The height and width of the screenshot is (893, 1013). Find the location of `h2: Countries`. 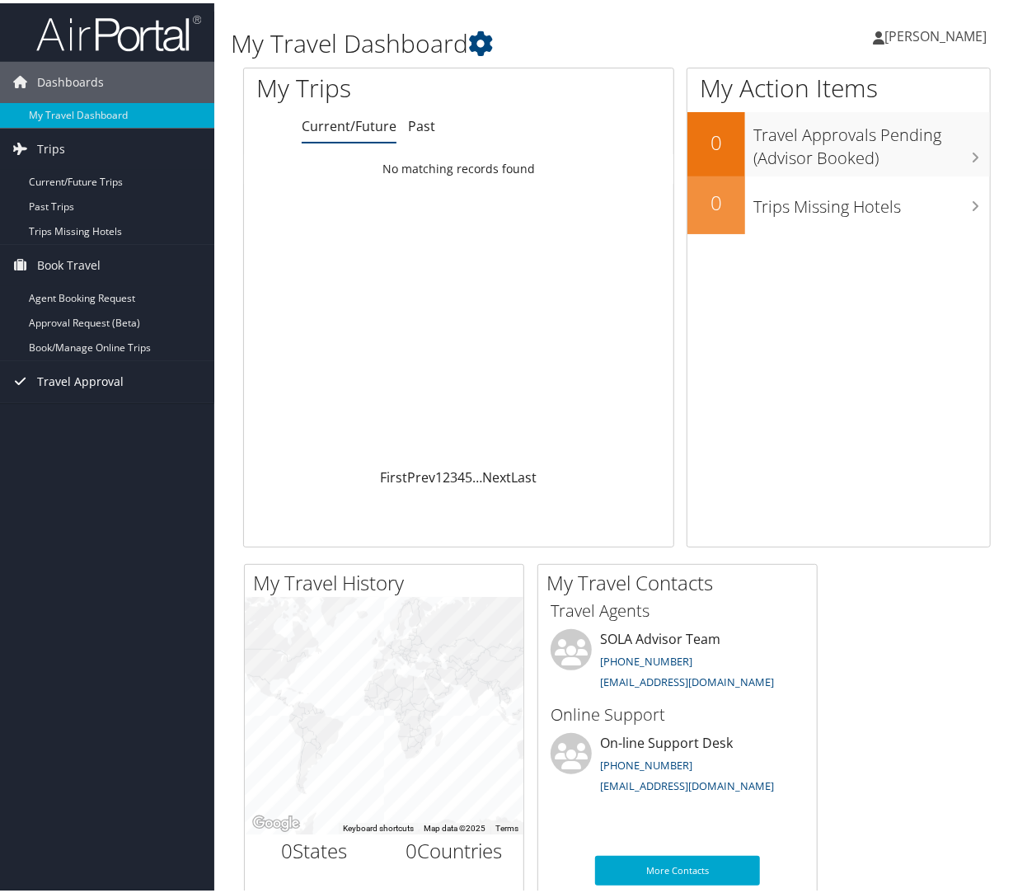

h2: Countries is located at coordinates (453, 847).